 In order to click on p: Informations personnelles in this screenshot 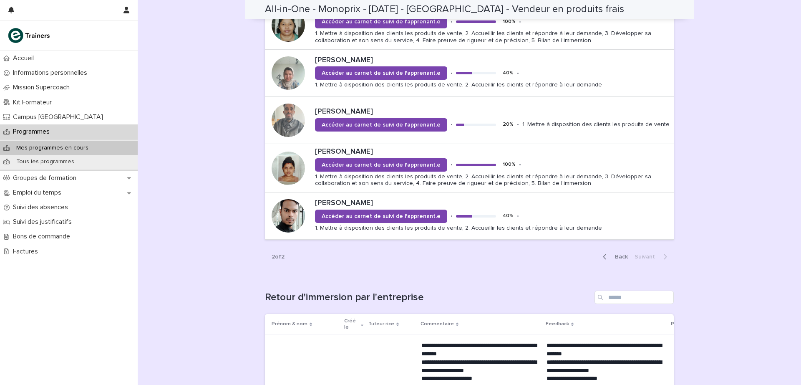, I will do `click(52, 73)`.